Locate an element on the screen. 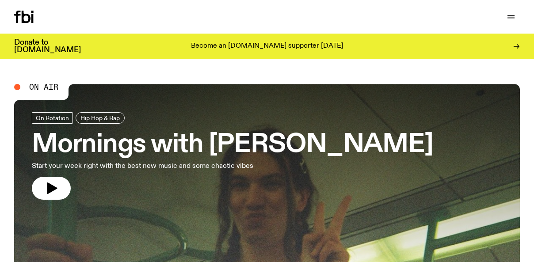  p: Start your week right with the best new music and some chaotic vibes is located at coordinates (145, 166).